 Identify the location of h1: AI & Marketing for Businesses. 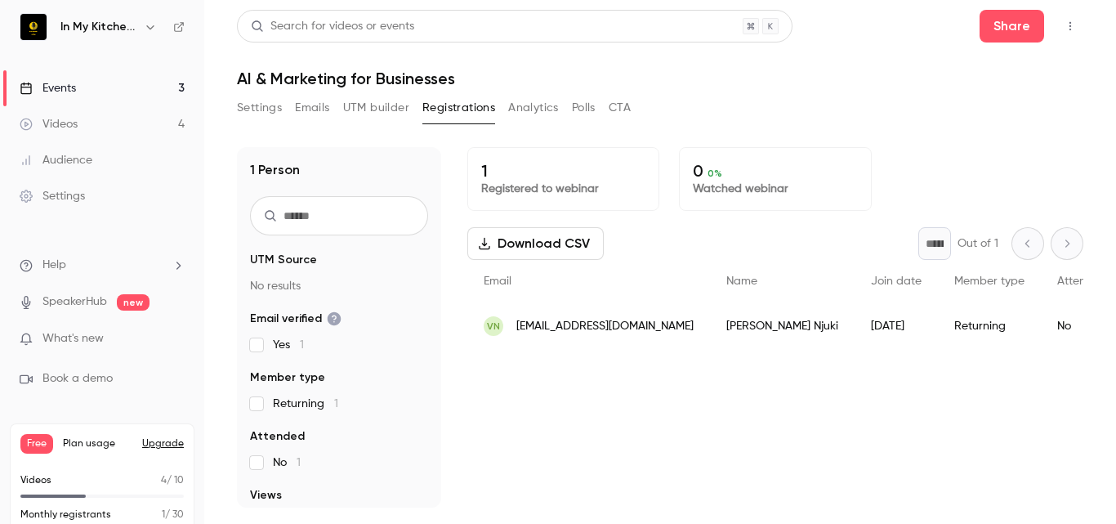
(660, 78).